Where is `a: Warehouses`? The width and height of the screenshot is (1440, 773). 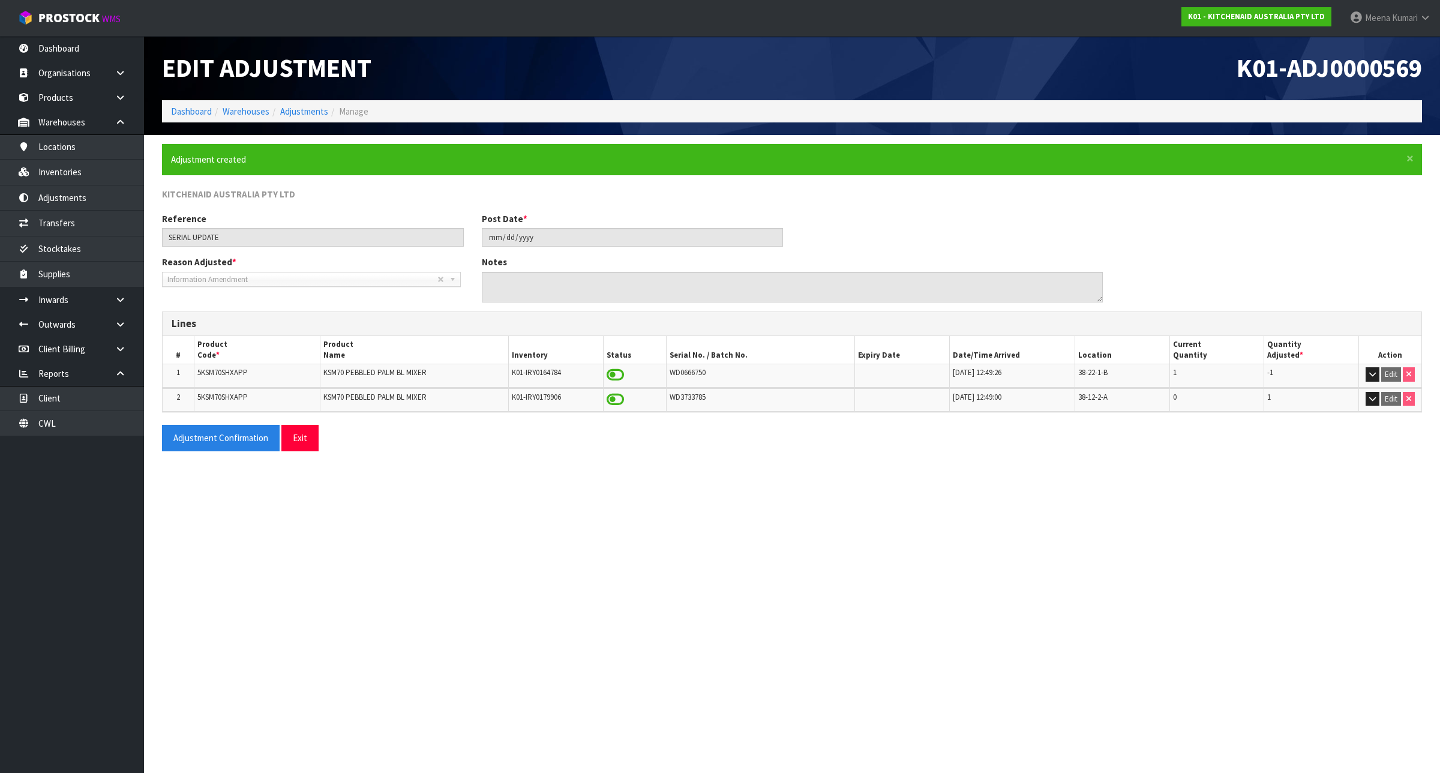
a: Warehouses is located at coordinates (246, 111).